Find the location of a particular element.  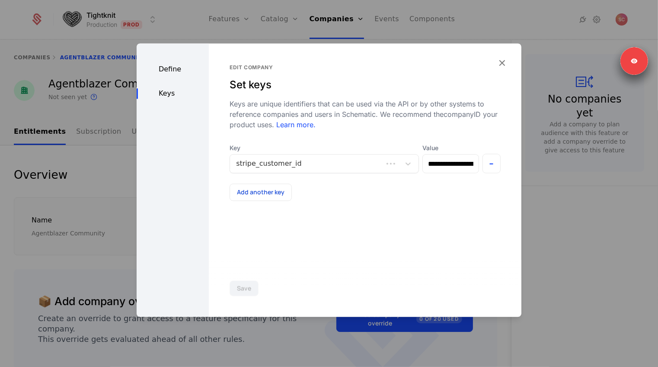

button: Add another key is located at coordinates (261, 192).